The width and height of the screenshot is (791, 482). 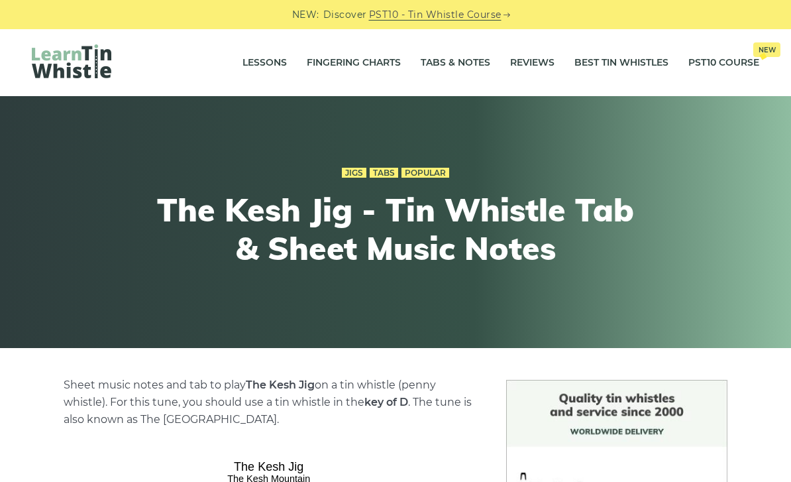 What do you see at coordinates (425, 173) in the screenshot?
I see `a: Popular` at bounding box center [425, 173].